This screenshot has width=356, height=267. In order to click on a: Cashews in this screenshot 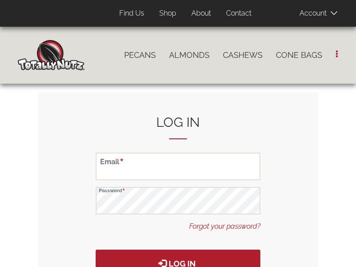, I will do `click(243, 55)`.